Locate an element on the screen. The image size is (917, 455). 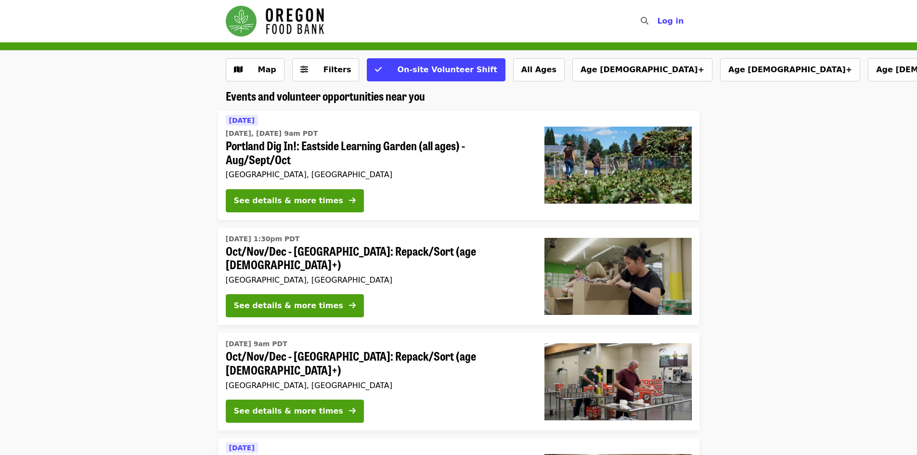
i: search icon is located at coordinates (644, 21).